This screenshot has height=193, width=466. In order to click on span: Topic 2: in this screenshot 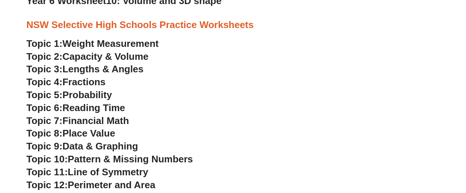, I will do `click(45, 56)`.